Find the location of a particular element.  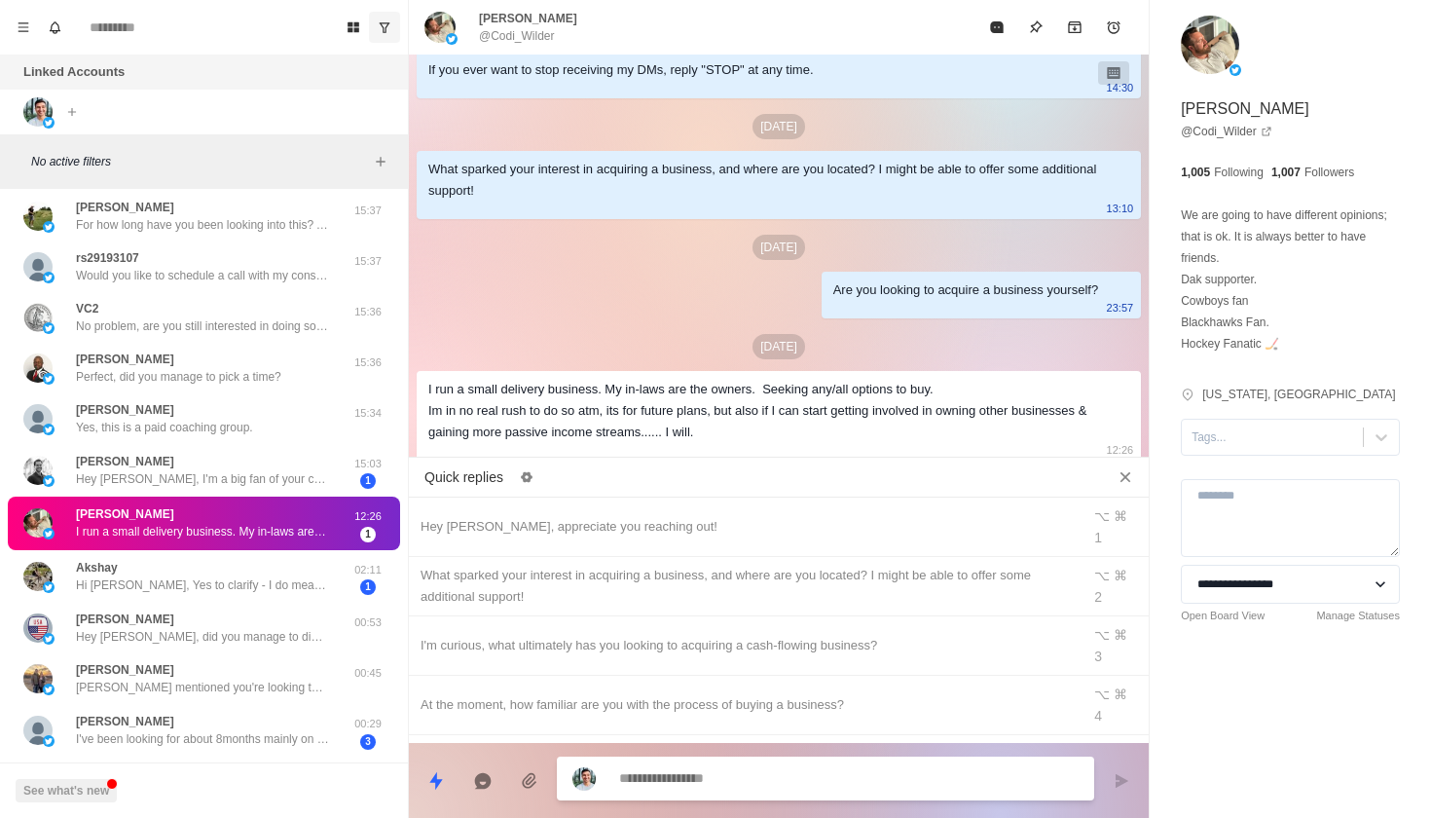

p: 13:10 is located at coordinates (1120, 208).